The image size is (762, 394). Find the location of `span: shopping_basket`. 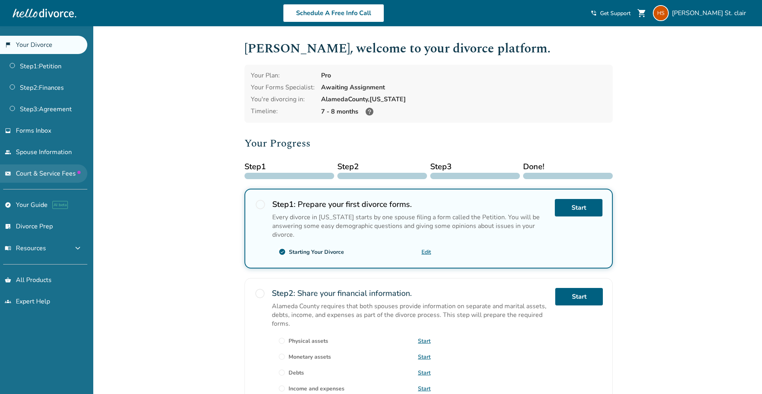

span: shopping_basket is located at coordinates (8, 280).